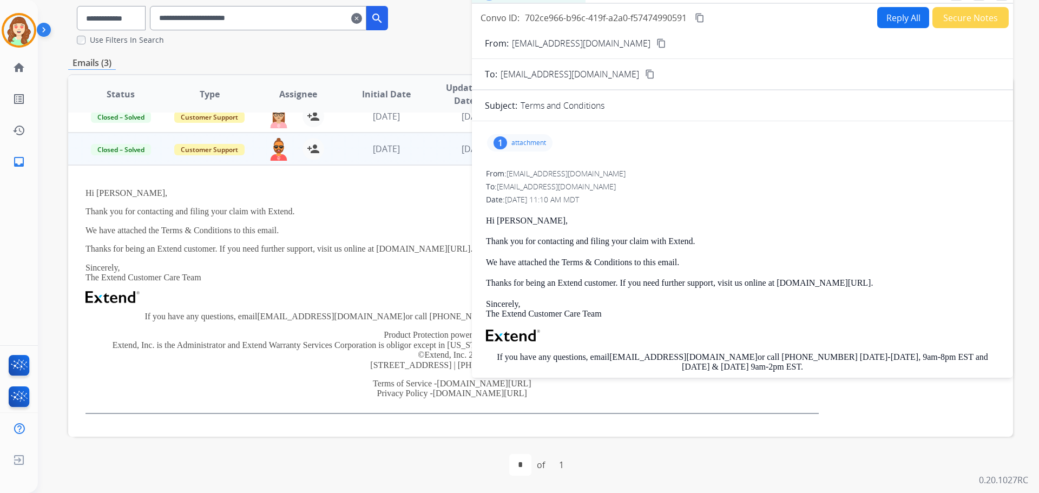  I want to click on span: Assignee, so click(298, 94).